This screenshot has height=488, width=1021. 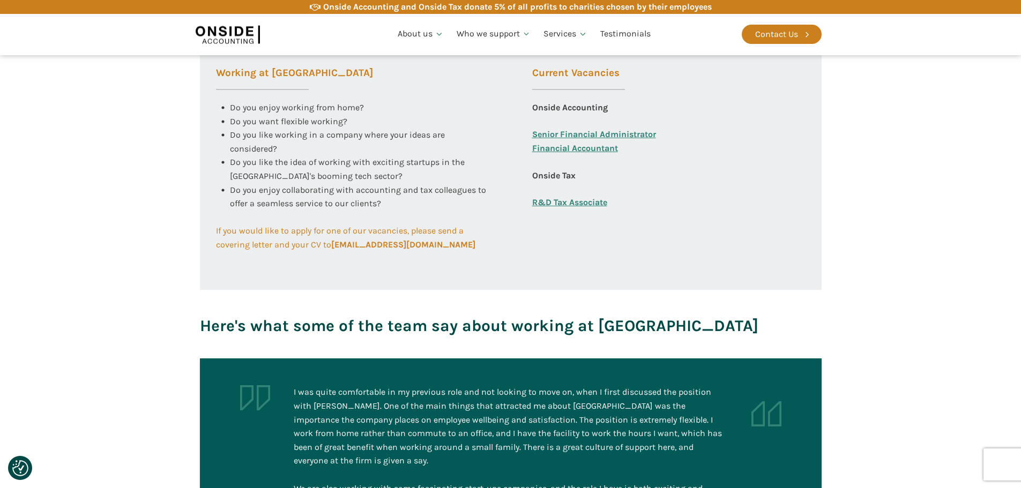 What do you see at coordinates (20, 469) in the screenshot?
I see `button: Consent Preferences` at bounding box center [20, 469].